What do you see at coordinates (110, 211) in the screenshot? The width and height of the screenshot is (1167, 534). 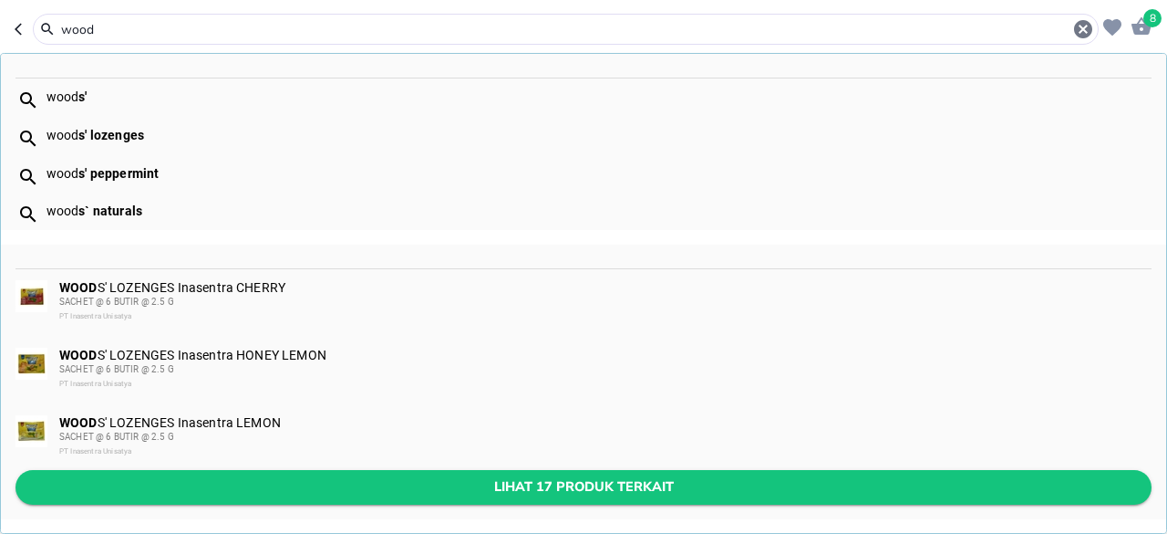 I see `b: s` naturals` at bounding box center [110, 211].